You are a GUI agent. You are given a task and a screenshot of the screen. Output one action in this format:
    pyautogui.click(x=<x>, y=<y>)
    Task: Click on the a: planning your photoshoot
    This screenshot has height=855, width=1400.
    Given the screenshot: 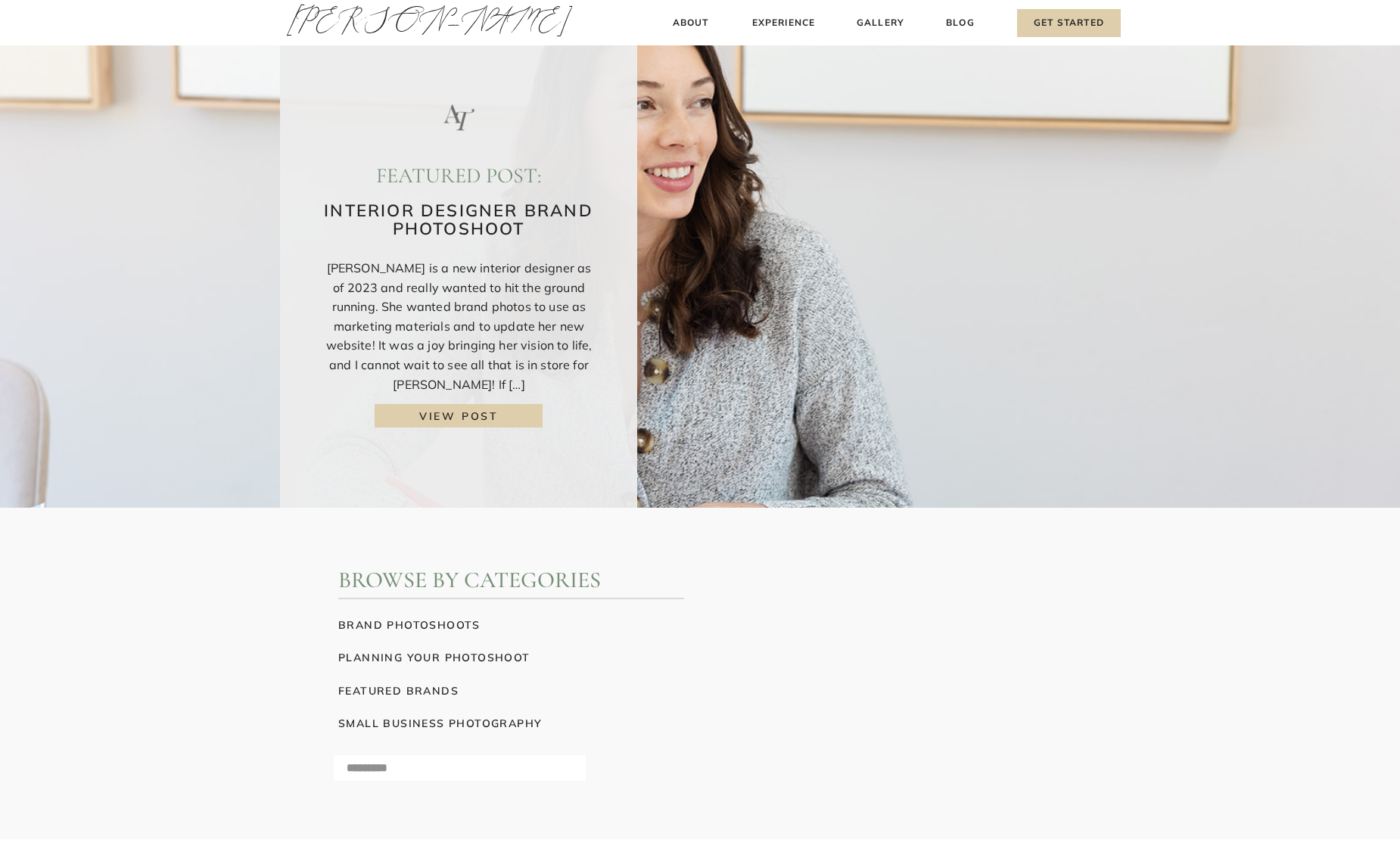 What is the action you would take?
    pyautogui.click(x=511, y=657)
    